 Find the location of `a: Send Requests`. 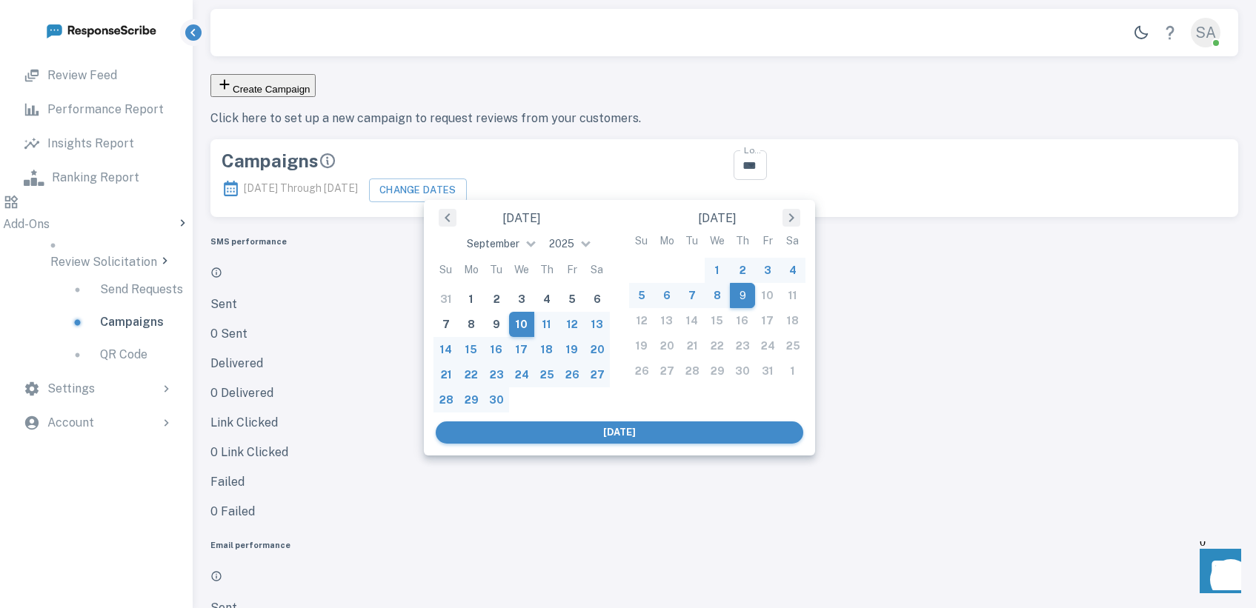

a: Send Requests is located at coordinates (126, 290).